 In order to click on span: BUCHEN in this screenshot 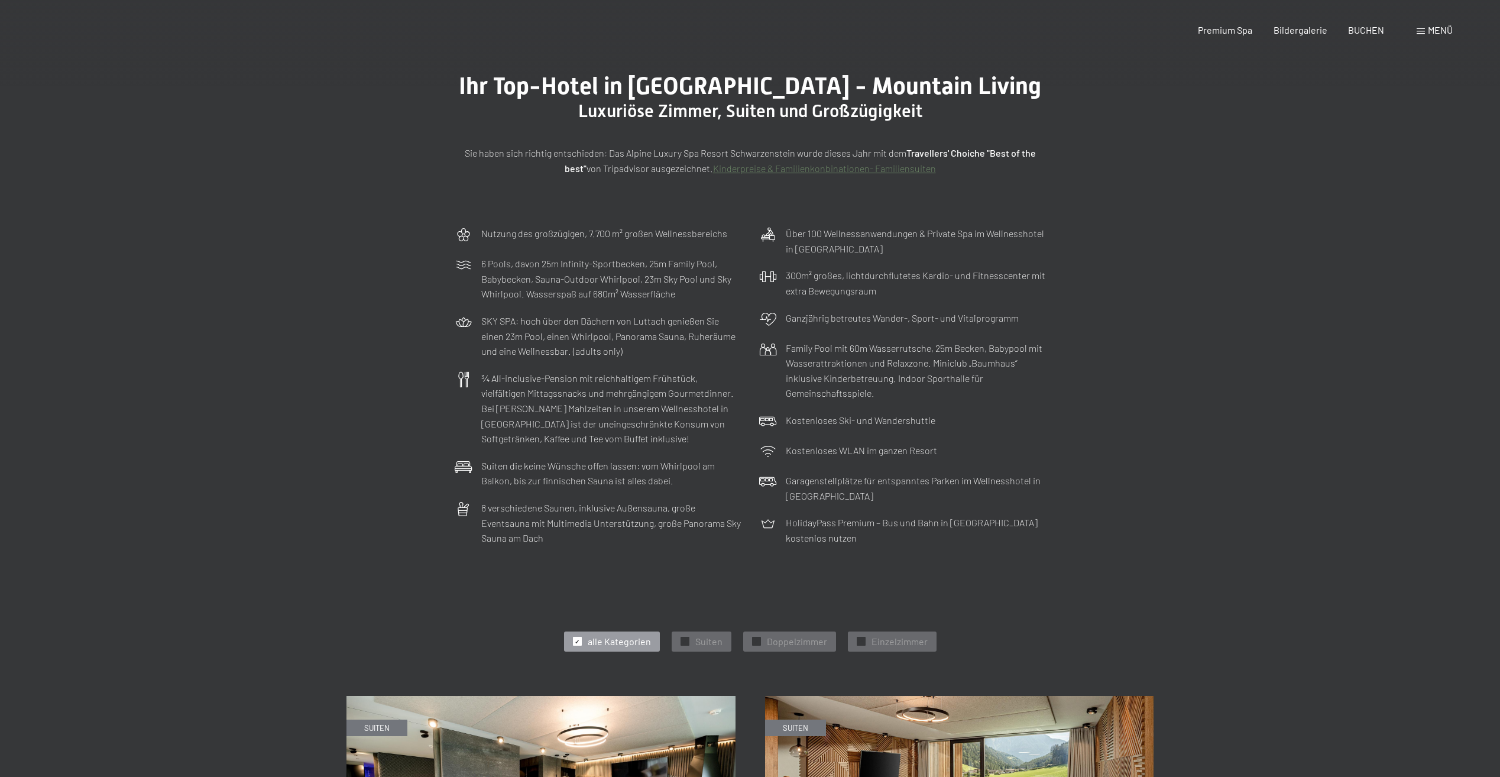, I will do `click(1366, 30)`.